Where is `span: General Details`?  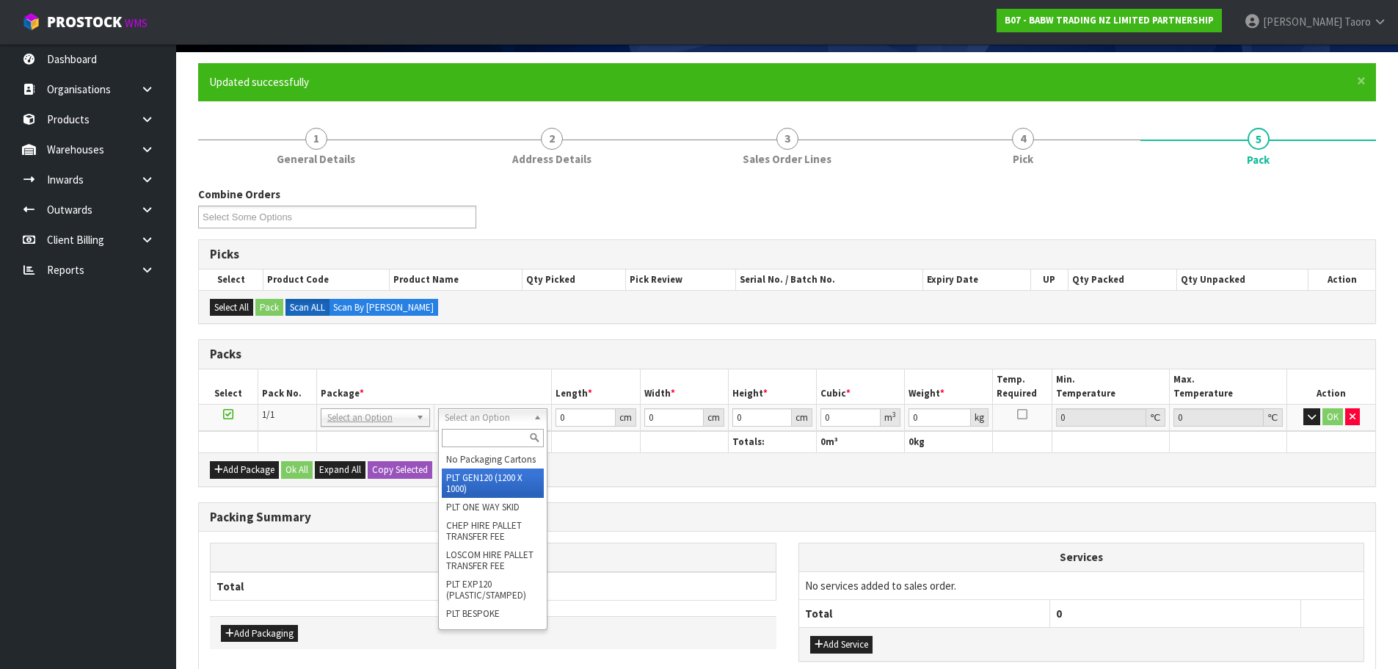 span: General Details is located at coordinates (316, 159).